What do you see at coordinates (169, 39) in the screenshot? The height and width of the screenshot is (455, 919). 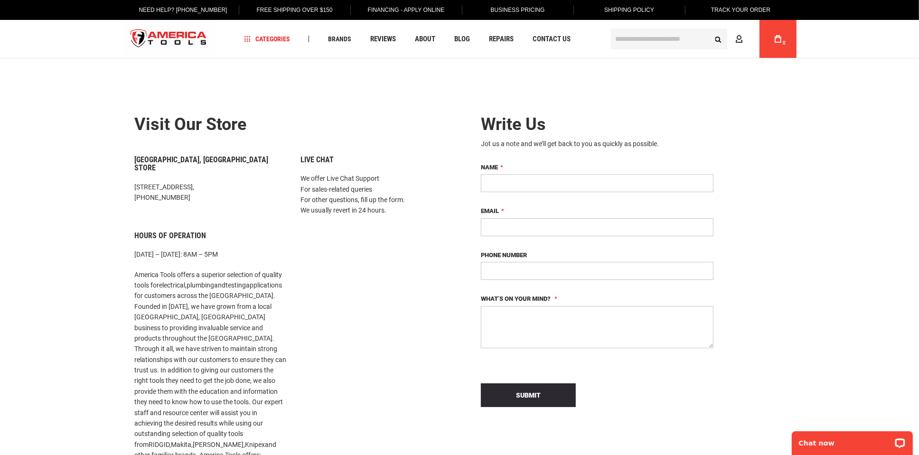 I see `img: America Tools` at bounding box center [169, 39].